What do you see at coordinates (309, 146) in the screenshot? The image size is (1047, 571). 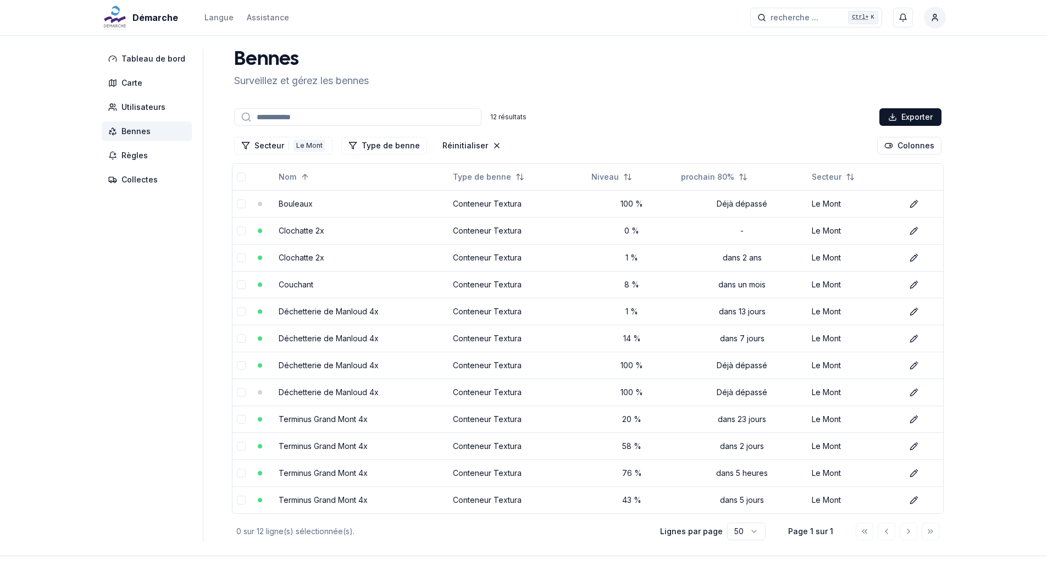 I see `div: Le Mont` at bounding box center [309, 146].